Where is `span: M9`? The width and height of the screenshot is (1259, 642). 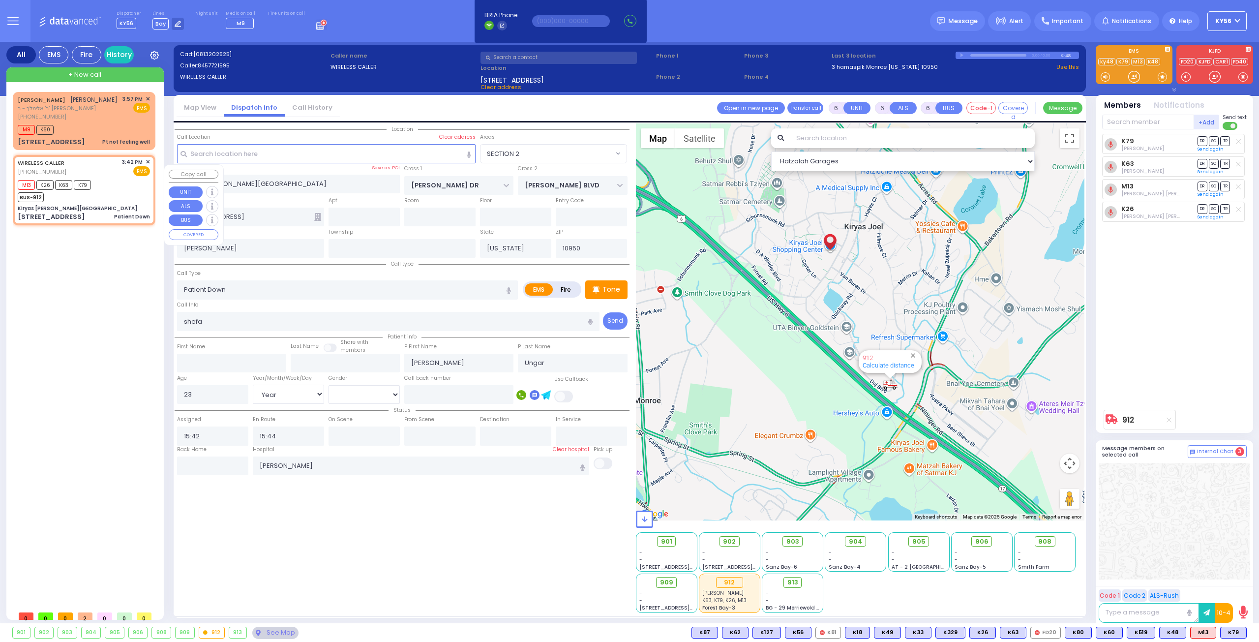
span: M9 is located at coordinates (240, 23).